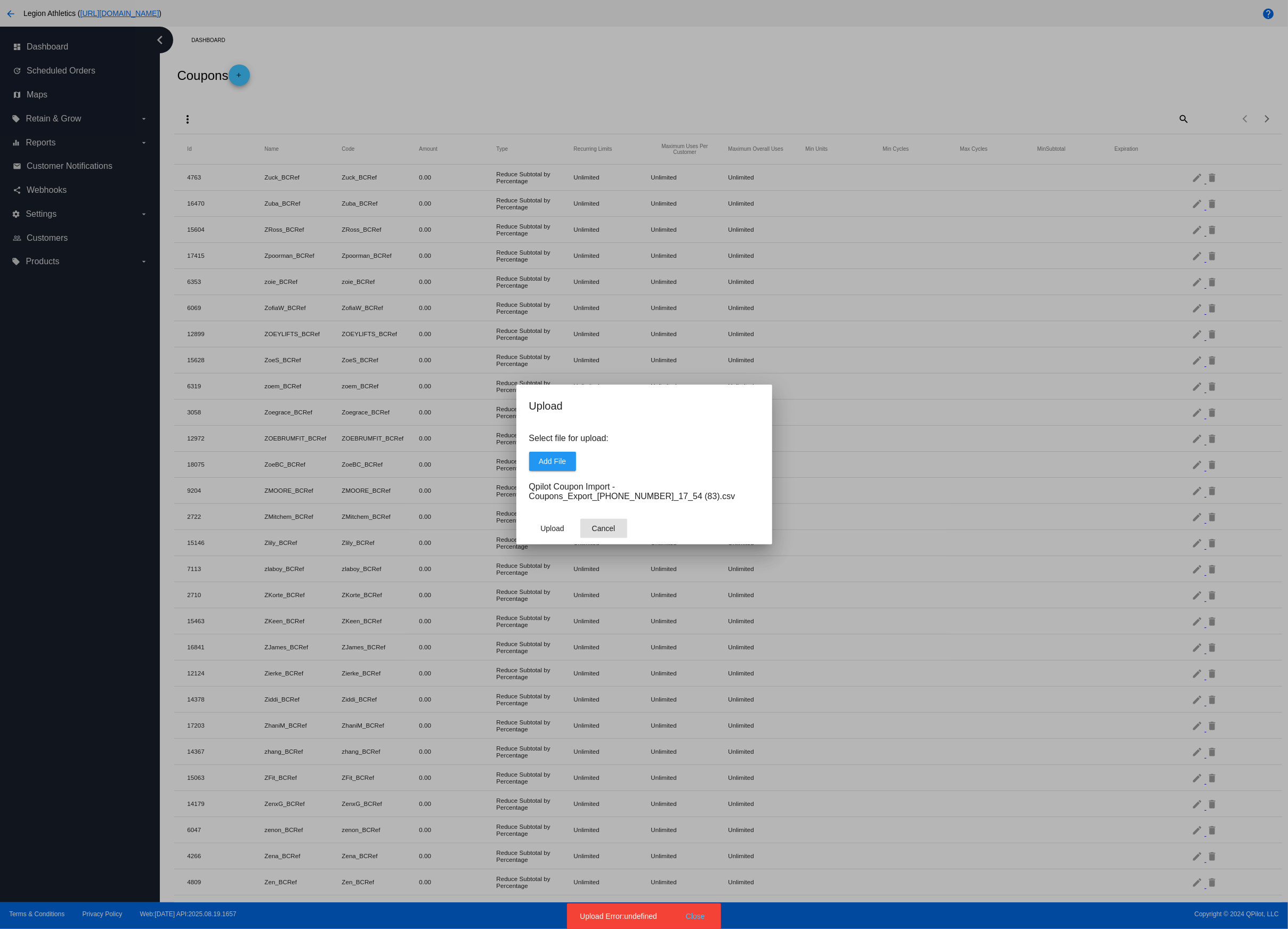 The image size is (1288, 929). What do you see at coordinates (644, 438) in the screenshot?
I see `p: Select file for upload:` at bounding box center [644, 438].